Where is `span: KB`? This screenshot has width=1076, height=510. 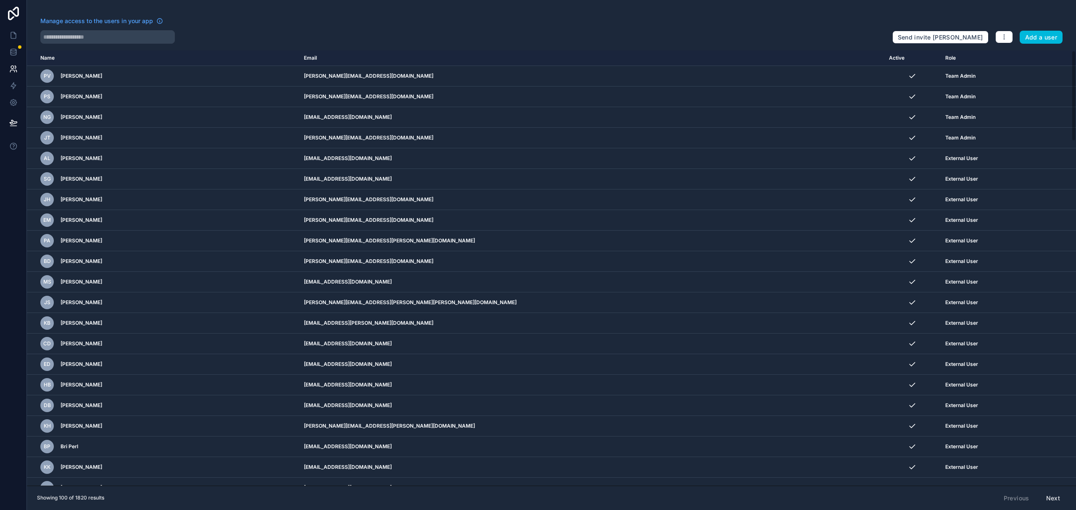
span: KB is located at coordinates (47, 323).